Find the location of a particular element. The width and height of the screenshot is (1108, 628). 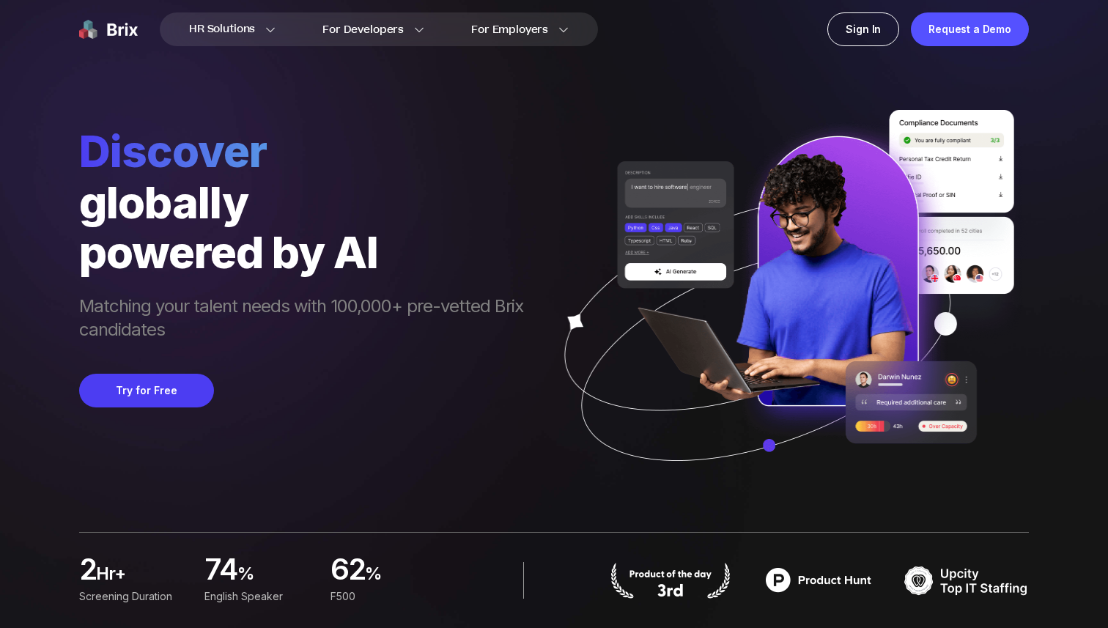

img: TOP IT STAFFING is located at coordinates (967, 580).